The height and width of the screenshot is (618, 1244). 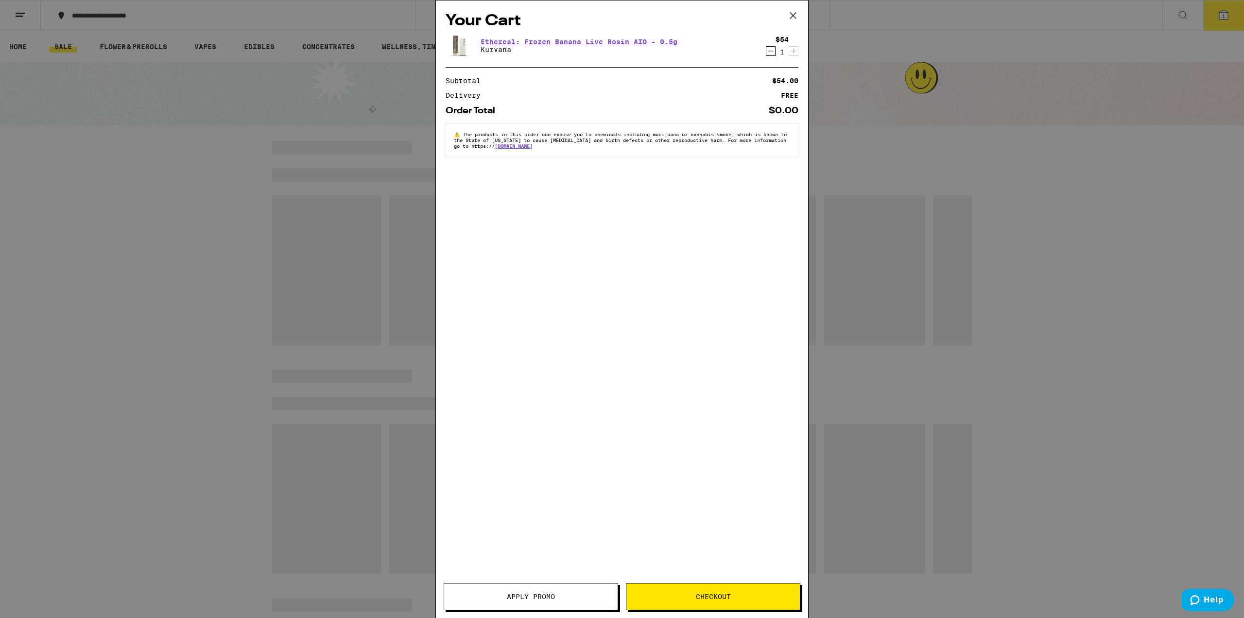 I want to click on h2: Your Cart, so click(x=622, y=21).